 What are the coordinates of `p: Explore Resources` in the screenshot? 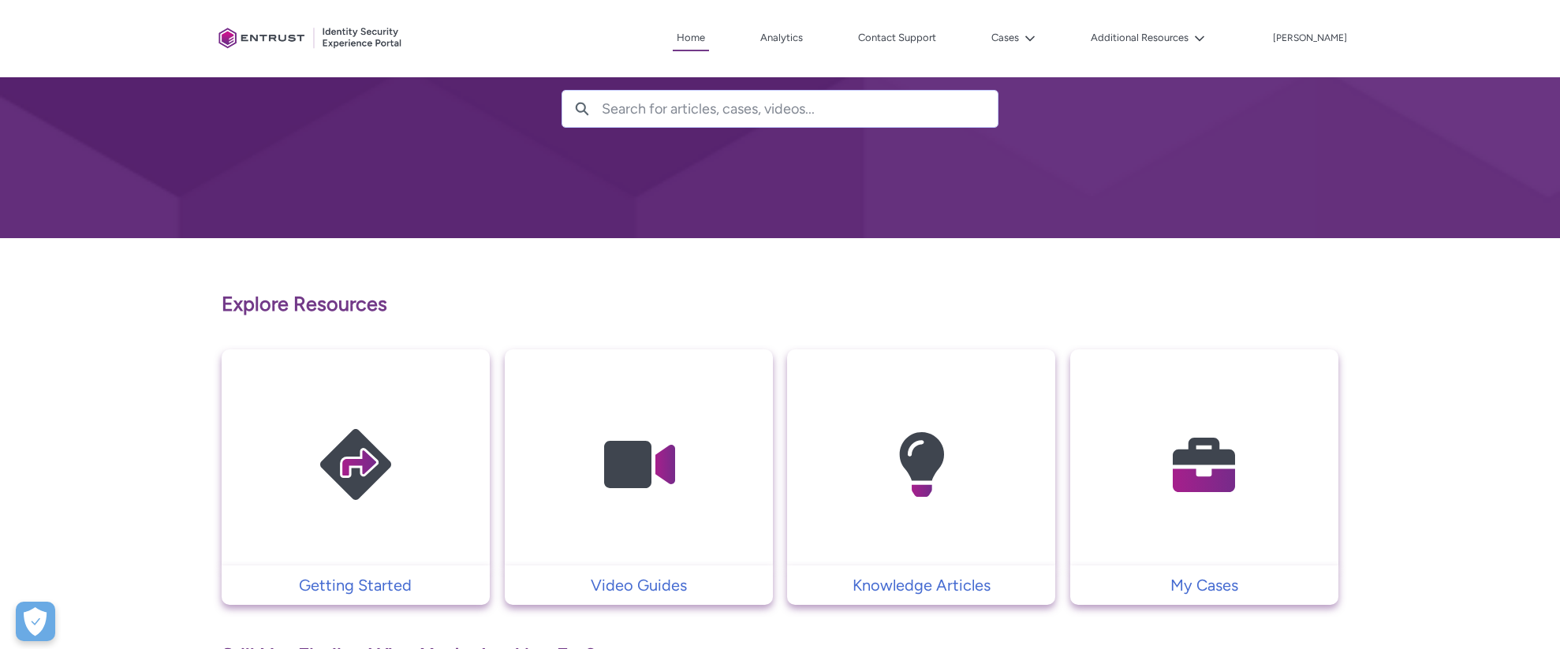 It's located at (780, 304).